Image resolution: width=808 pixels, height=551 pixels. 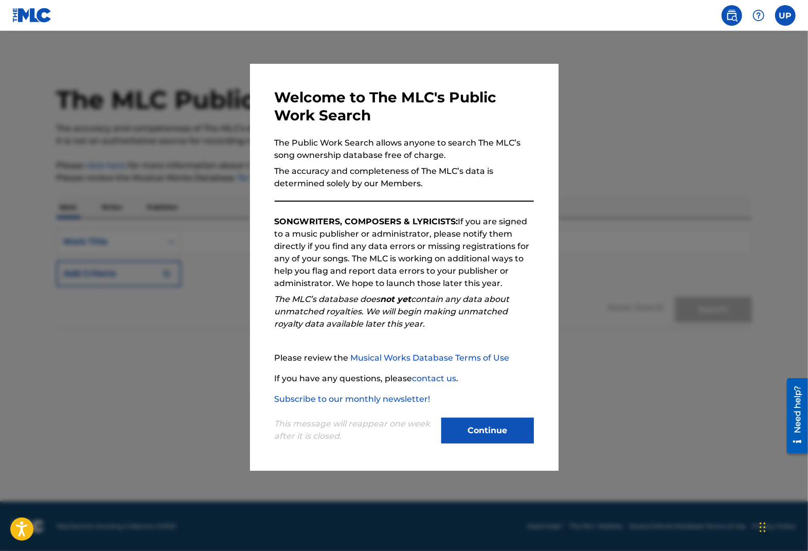 I want to click on p: If you are signed to a music publisher or administrator, please notify them directly if you find ..., so click(x=404, y=253).